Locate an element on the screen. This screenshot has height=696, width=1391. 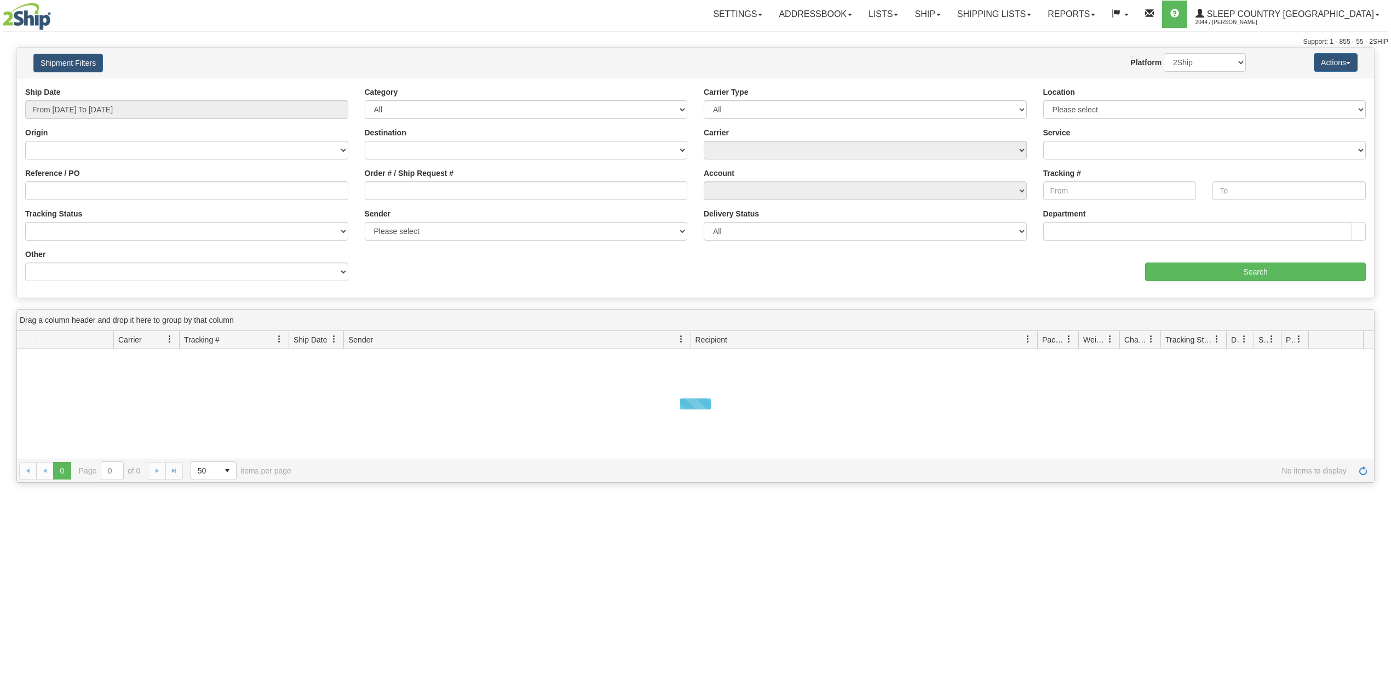
a: Delivery Status filter column settings is located at coordinates (1244, 339).